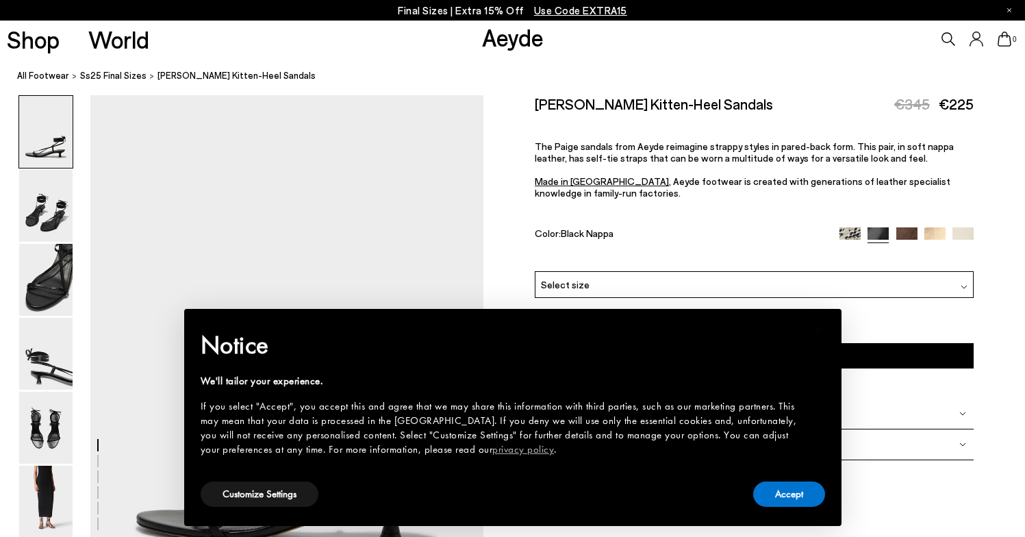 This screenshot has height=537, width=1025. What do you see at coordinates (820, 329) in the screenshot?
I see `button: Close this notice` at bounding box center [820, 329].